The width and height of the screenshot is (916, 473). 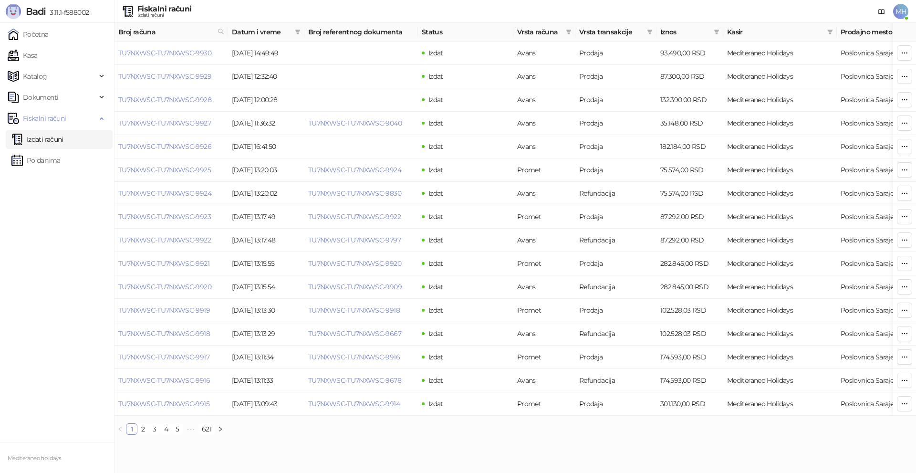 I want to click on a: 621, so click(x=207, y=429).